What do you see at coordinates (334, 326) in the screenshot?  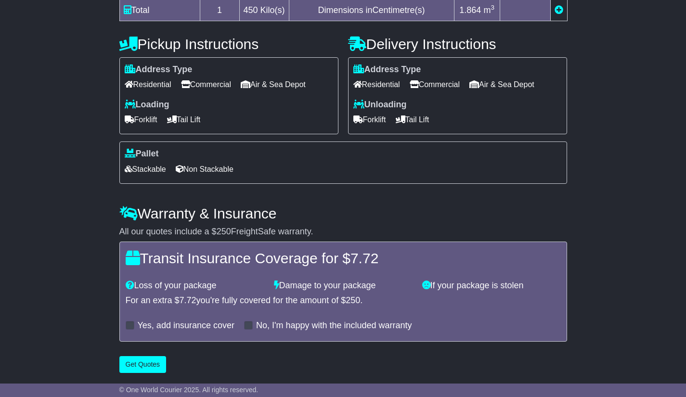 I see `label: No, I'm happy with the included warranty` at bounding box center [334, 326].